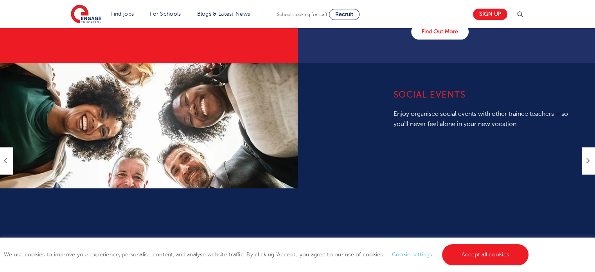  What do you see at coordinates (440, 32) in the screenshot?
I see `a: Find Out More` at bounding box center [440, 32].